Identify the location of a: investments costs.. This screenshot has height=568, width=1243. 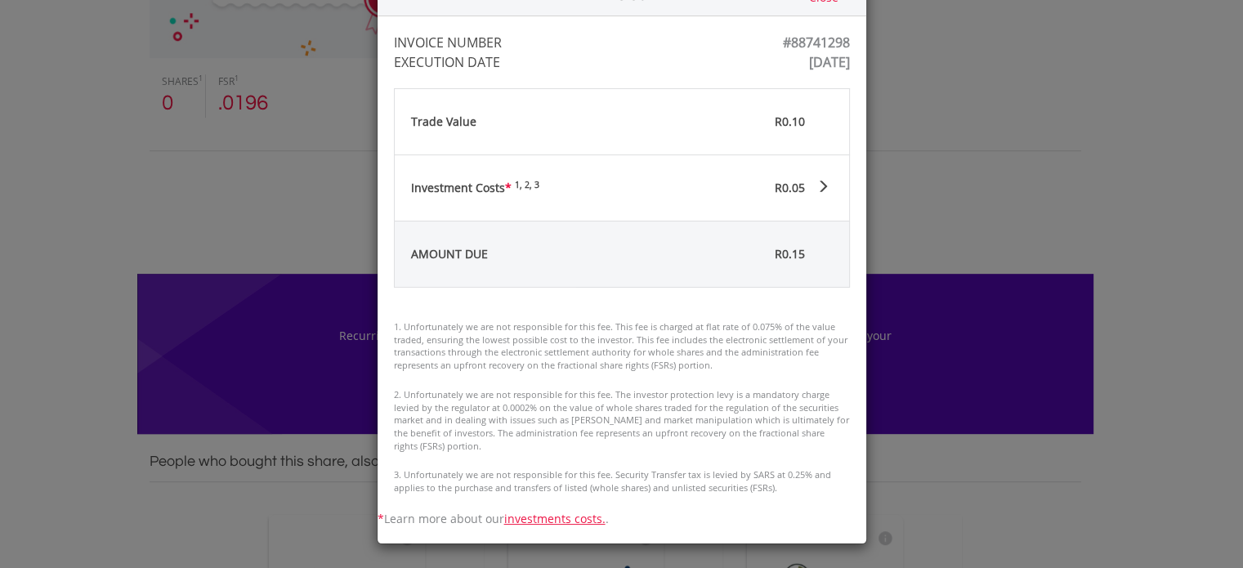
(555, 518).